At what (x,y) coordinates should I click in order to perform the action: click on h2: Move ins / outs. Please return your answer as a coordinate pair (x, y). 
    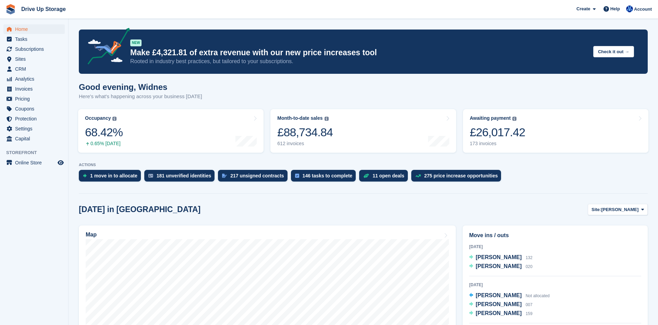
    Looking at the image, I should click on (556, 235).